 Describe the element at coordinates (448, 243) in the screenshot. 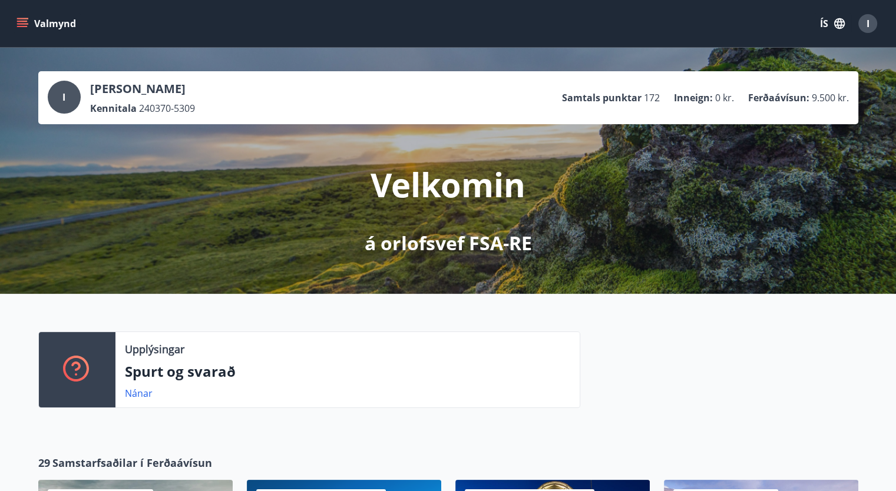

I see `p: á orlofsvef FSA-RE` at that location.